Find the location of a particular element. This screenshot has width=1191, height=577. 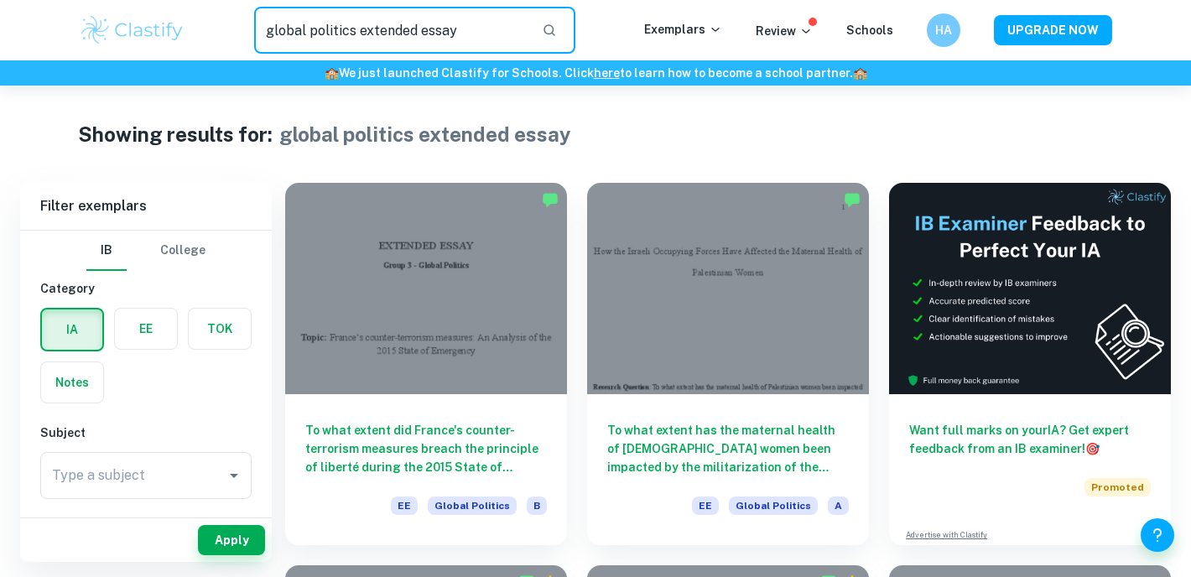

h6: To what extent did France's counter-terrorism measures breach the principle of liberté during the... is located at coordinates (426, 449).